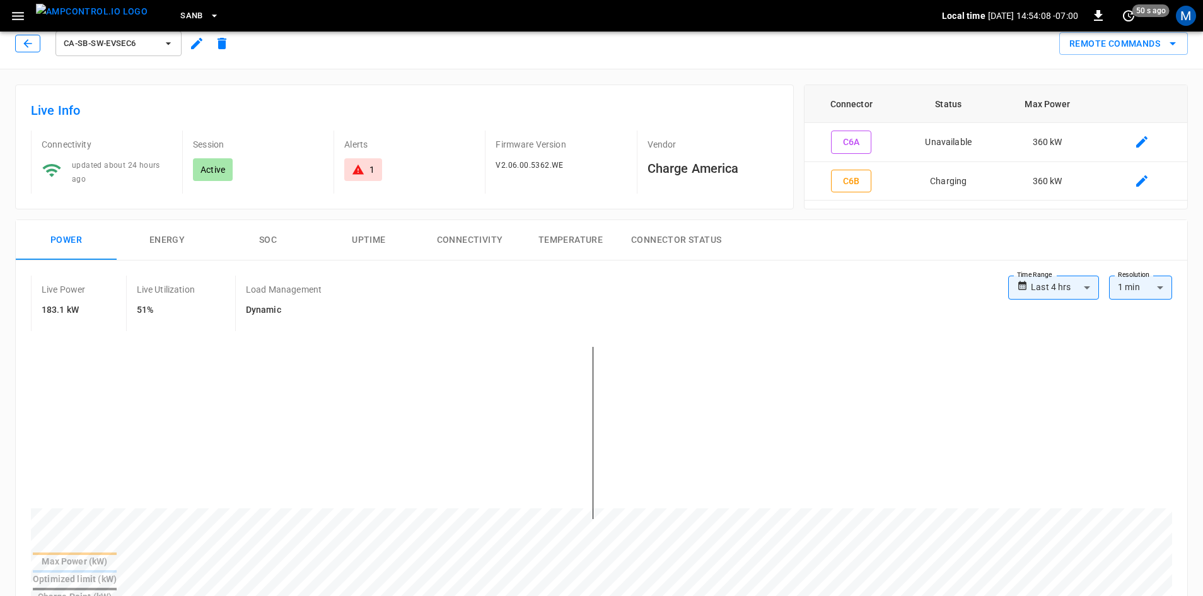 The height and width of the screenshot is (596, 1203). Describe the element at coordinates (1141, 288) in the screenshot. I see `div: 1 min` at that location.